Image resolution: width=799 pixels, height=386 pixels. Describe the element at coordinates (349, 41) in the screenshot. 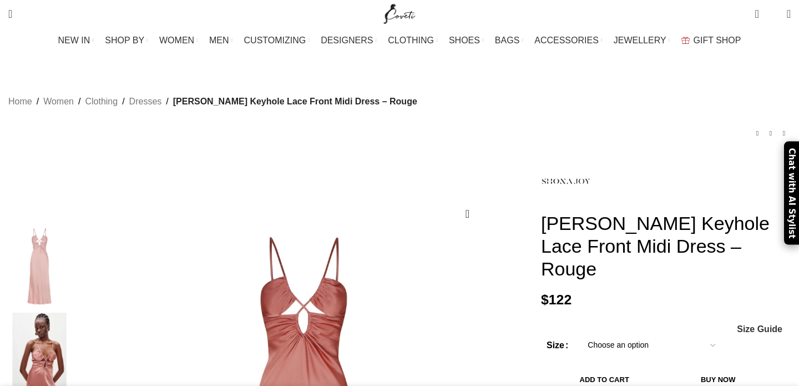

I see `a: DESIGNERS` at that location.